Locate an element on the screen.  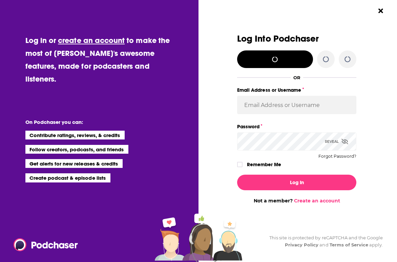
button: Log In is located at coordinates (297, 183).